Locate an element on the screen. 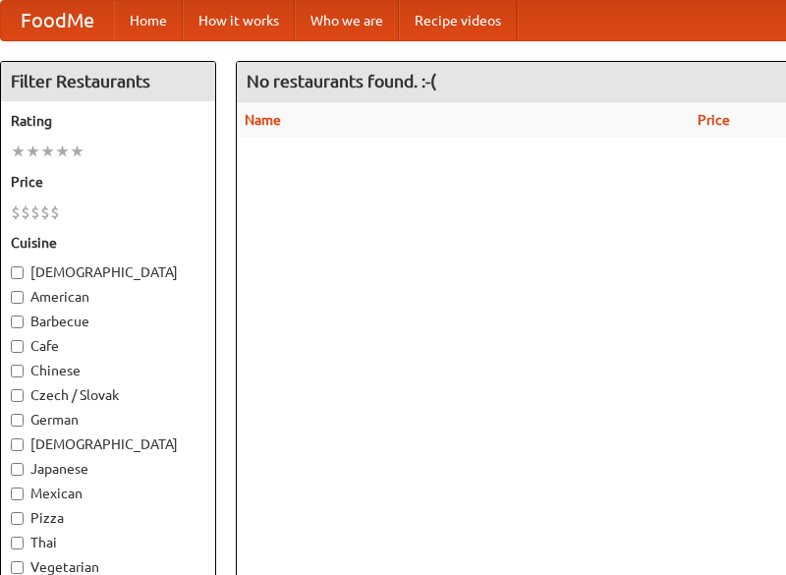 The height and width of the screenshot is (575, 786). a: Name is located at coordinates (262, 120).